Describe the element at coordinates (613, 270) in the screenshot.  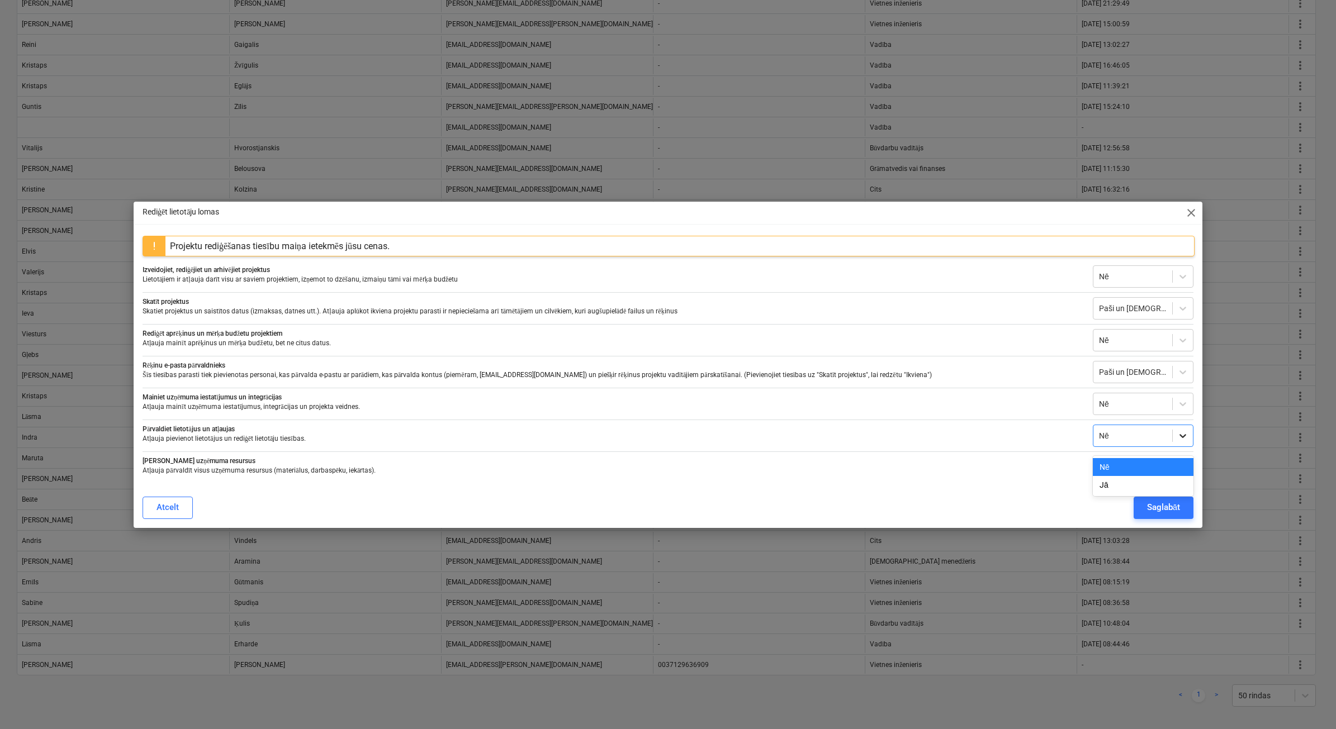
I see `p: Izveidojiet, rediģējiet un arhivējiet projektus` at that location.